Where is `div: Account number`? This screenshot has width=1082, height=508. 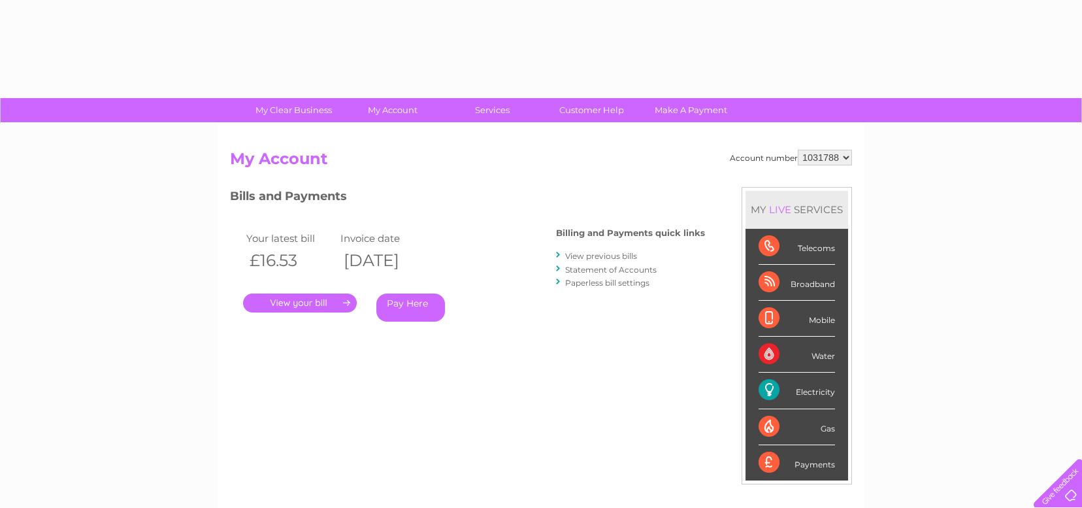 div: Account number is located at coordinates (791, 157).